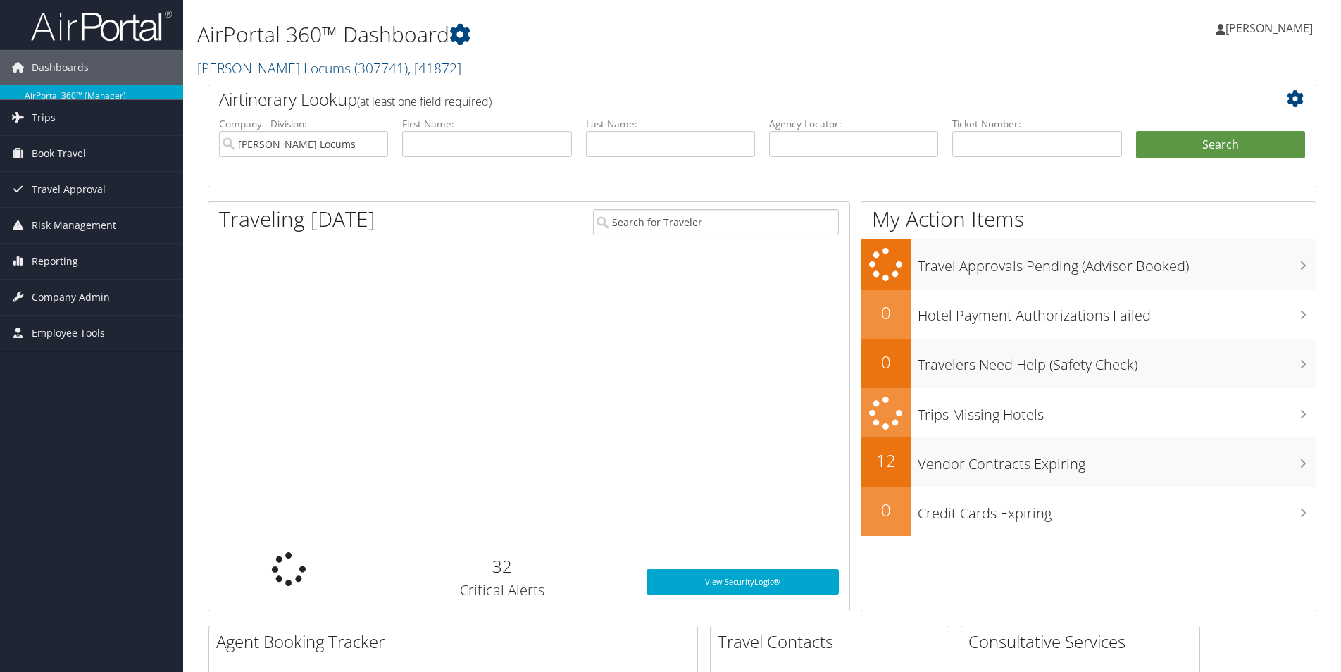 The width and height of the screenshot is (1341, 672). What do you see at coordinates (1088, 219) in the screenshot?
I see `h1: My Action Items` at bounding box center [1088, 219].